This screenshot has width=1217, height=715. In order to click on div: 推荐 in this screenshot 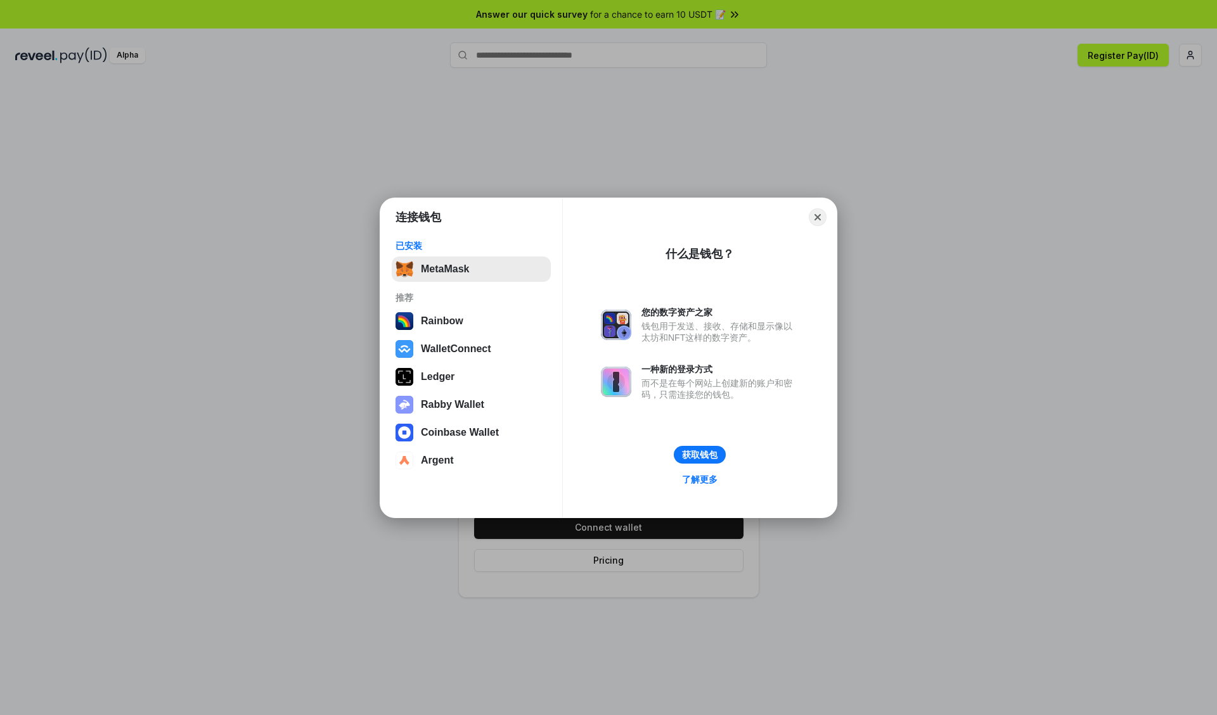, I will do `click(471, 298)`.